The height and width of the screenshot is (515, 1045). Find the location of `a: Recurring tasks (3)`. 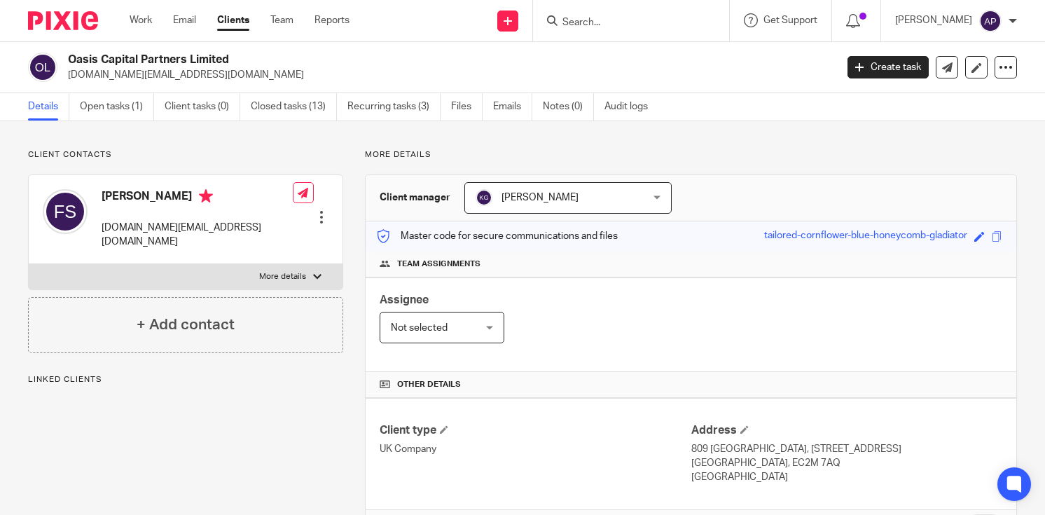

a: Recurring tasks (3) is located at coordinates (394, 106).